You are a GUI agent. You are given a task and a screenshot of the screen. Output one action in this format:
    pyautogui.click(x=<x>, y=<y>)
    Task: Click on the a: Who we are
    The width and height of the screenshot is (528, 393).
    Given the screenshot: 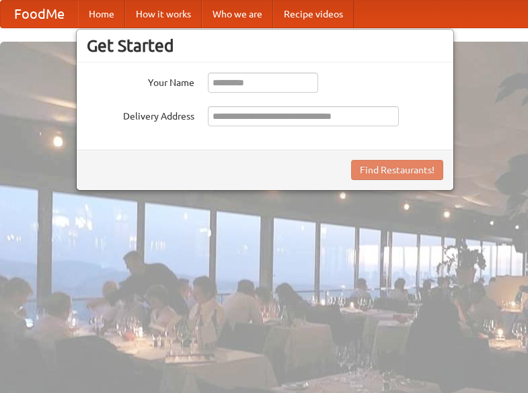 What is the action you would take?
    pyautogui.click(x=237, y=14)
    